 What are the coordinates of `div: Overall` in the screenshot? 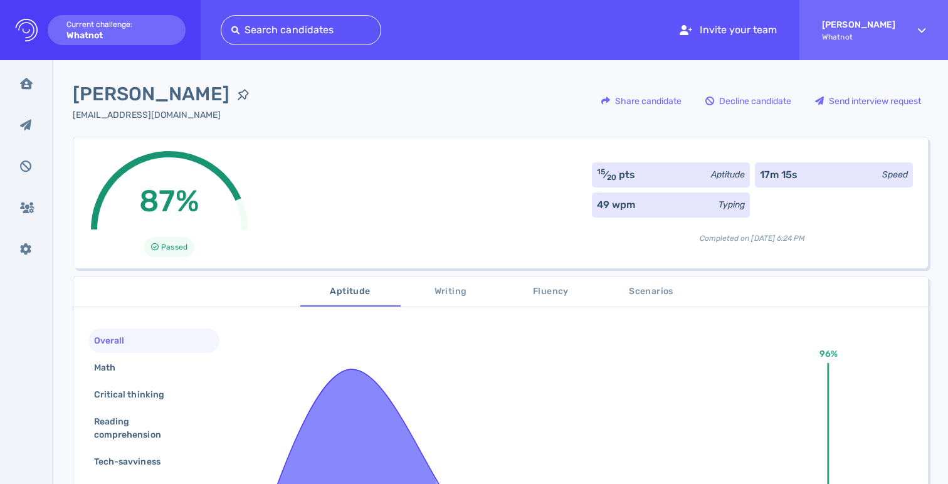 It's located at (115, 340).